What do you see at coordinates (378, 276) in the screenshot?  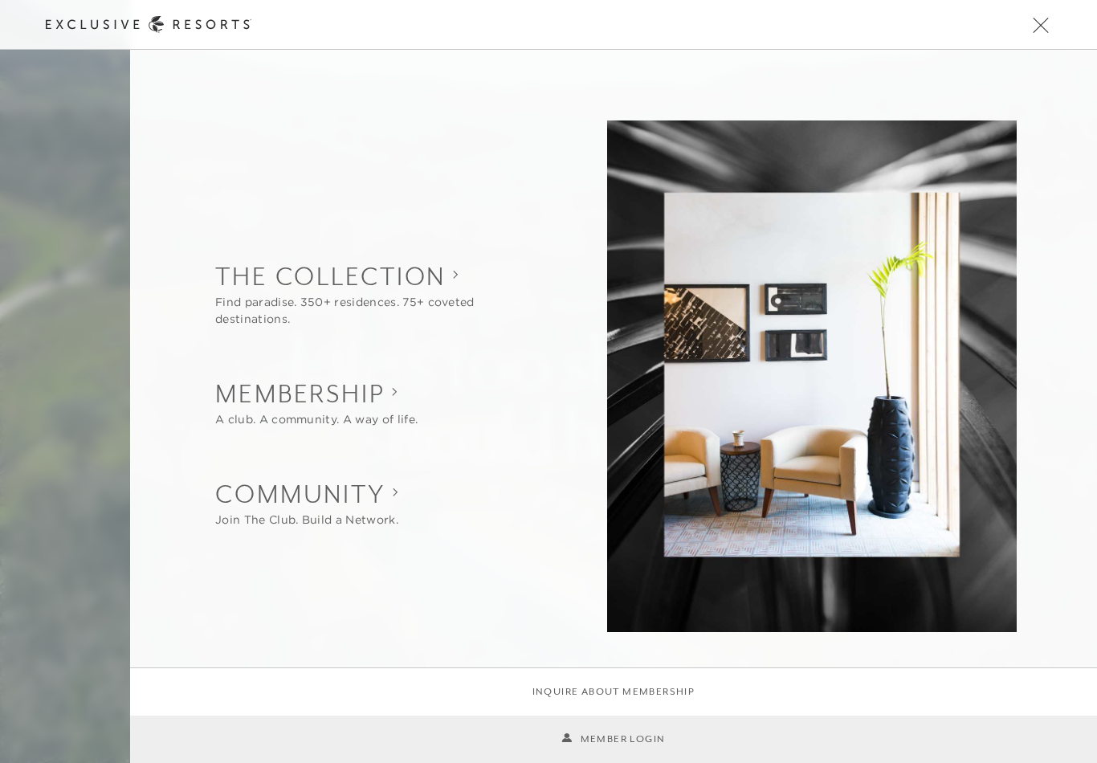 I see `h2: The Collection` at bounding box center [378, 276].